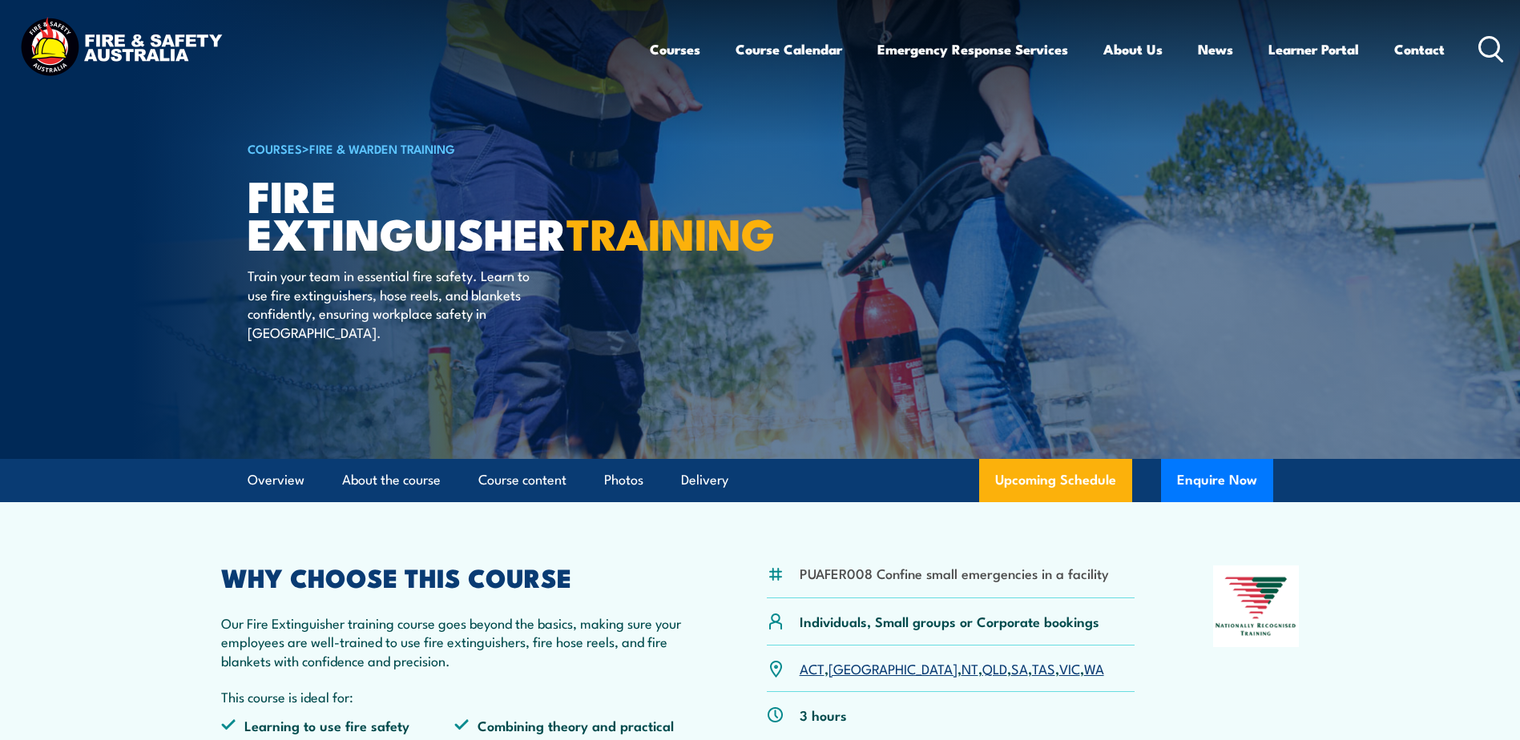  What do you see at coordinates (623, 480) in the screenshot?
I see `a: Photos` at bounding box center [623, 480].